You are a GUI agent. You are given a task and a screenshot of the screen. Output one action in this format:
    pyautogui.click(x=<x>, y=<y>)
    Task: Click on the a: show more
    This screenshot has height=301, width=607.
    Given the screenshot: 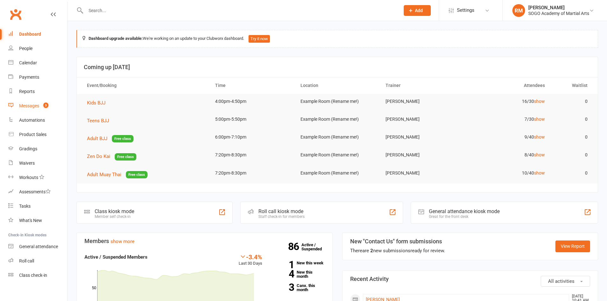 What is the action you would take?
    pyautogui.click(x=122, y=241)
    